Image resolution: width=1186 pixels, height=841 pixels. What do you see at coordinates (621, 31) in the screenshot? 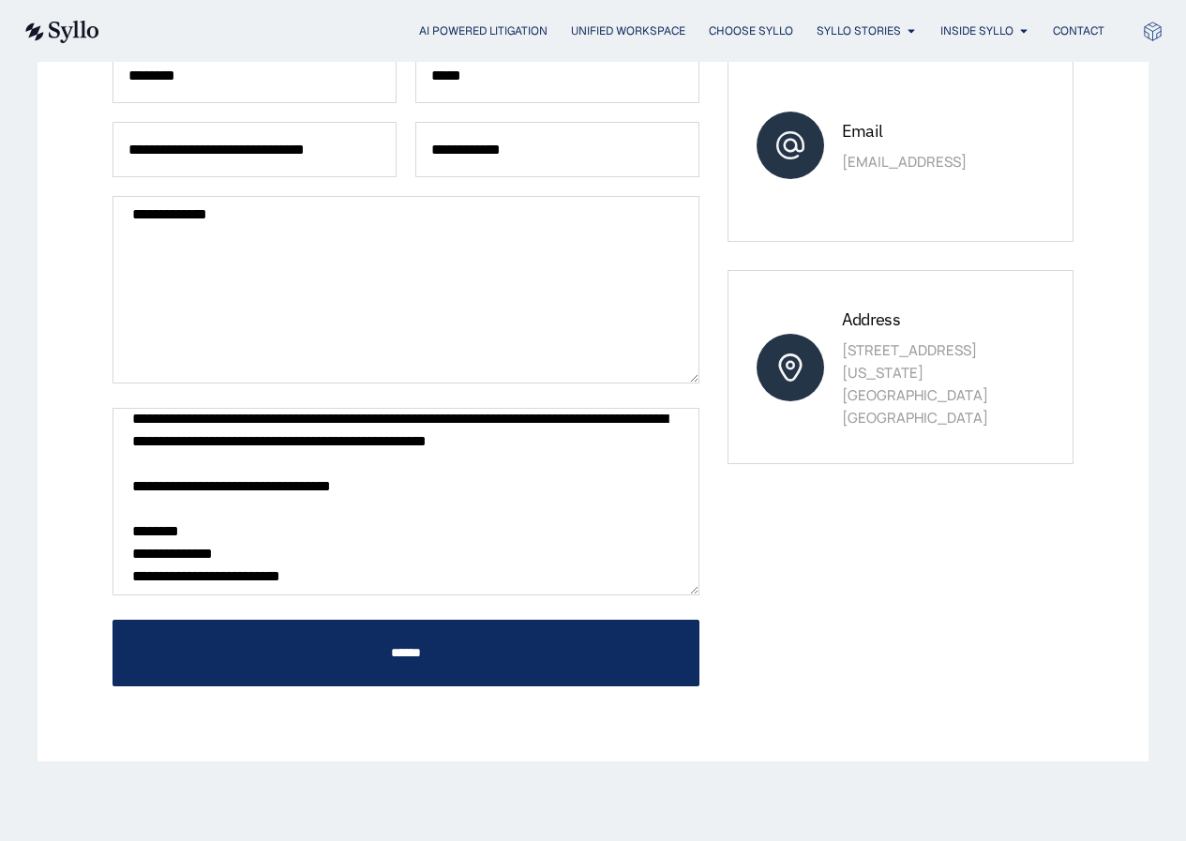
I see `nav: Menu` at bounding box center [621, 31].